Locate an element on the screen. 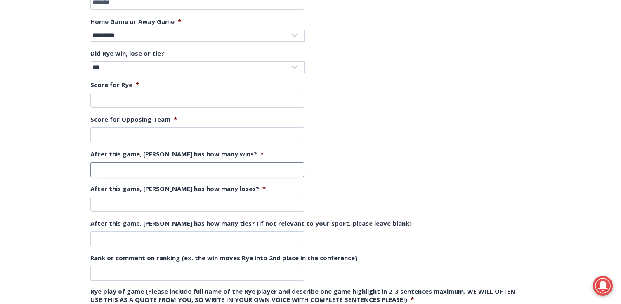 The height and width of the screenshot is (304, 621). label: Did Rye win, lose or tie? is located at coordinates (127, 54).